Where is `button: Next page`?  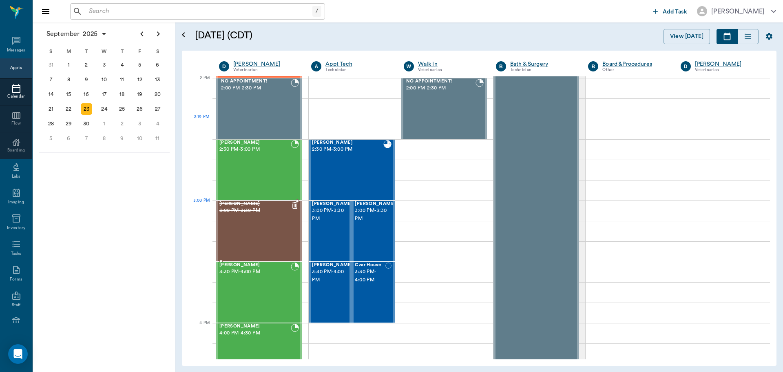
button: Next page is located at coordinates (158, 34).